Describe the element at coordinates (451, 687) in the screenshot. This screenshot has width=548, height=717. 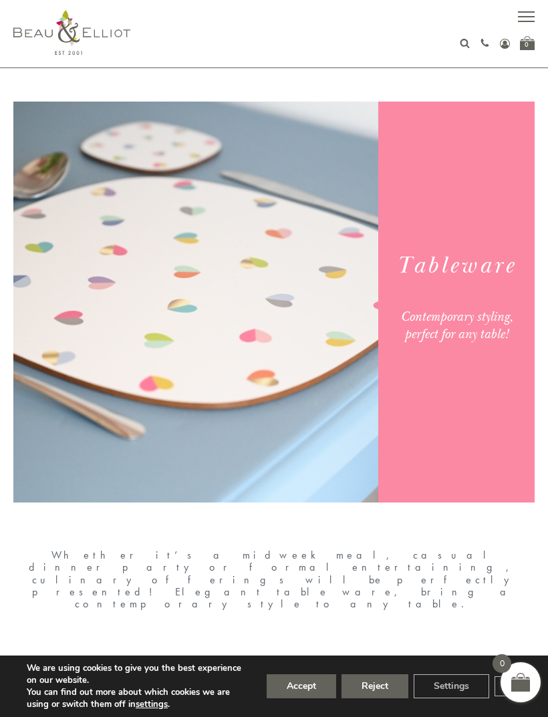
I see `button: Settings` at that location.